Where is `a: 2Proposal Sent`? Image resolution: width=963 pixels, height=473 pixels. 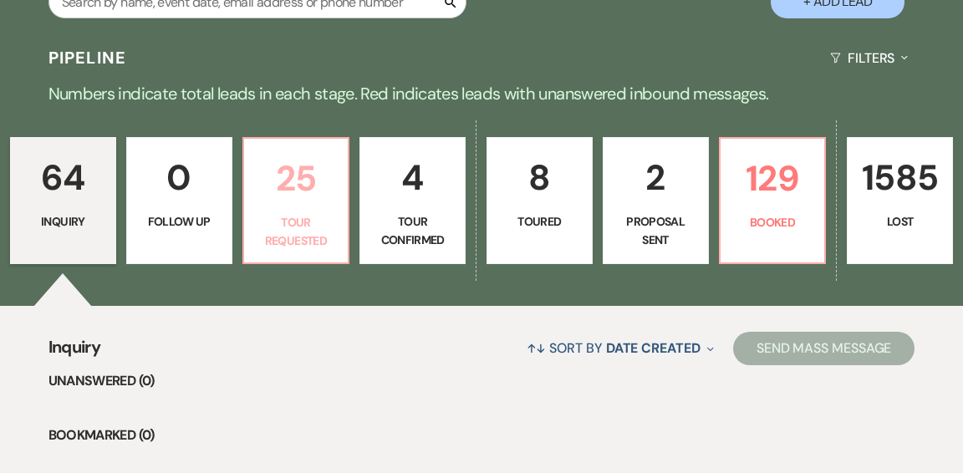
a: 2Proposal Sent is located at coordinates (655, 201).